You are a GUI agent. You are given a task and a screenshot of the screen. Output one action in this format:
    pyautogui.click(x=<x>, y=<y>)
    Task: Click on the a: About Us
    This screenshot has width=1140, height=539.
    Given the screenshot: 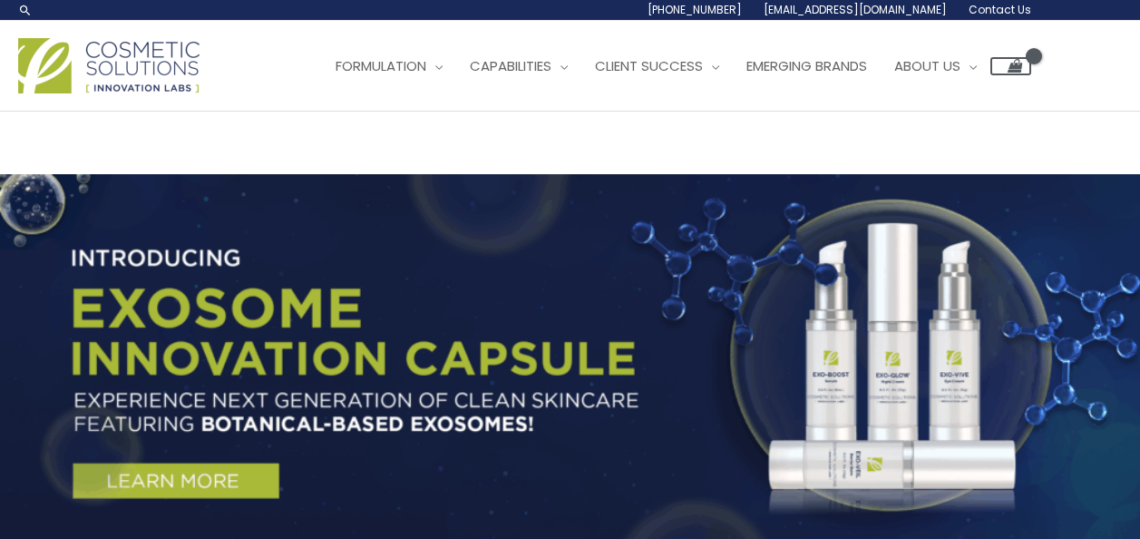 What is the action you would take?
    pyautogui.click(x=935, y=66)
    